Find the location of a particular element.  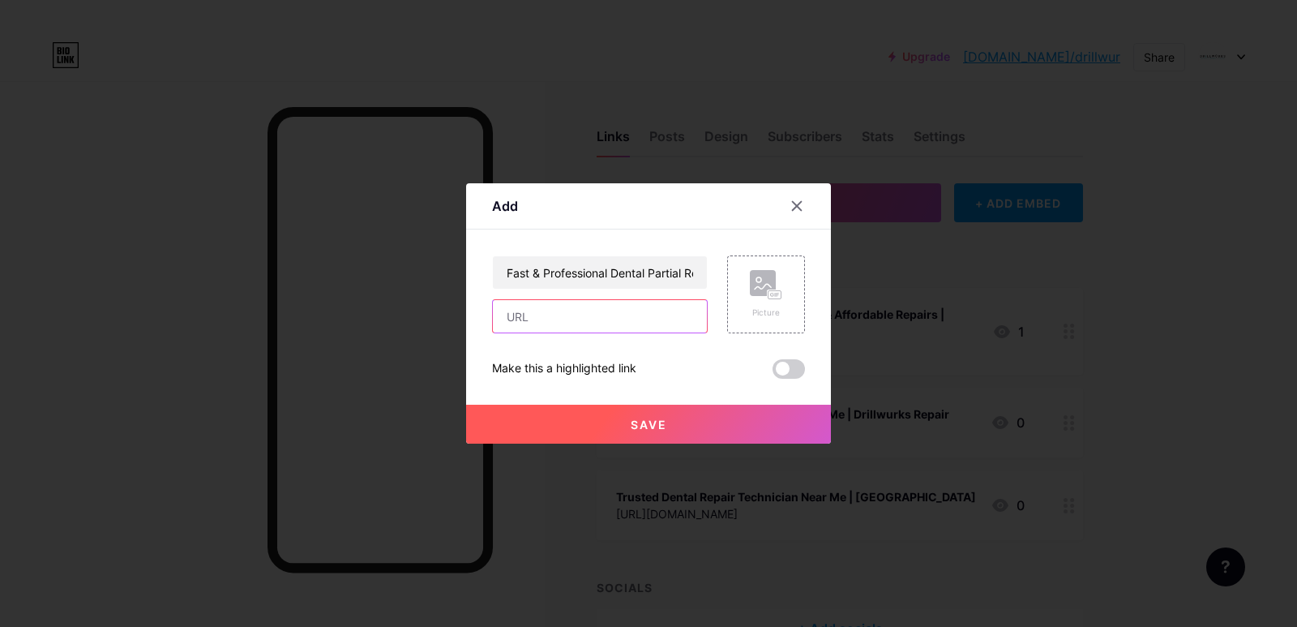

div: Picture is located at coordinates (766, 312).